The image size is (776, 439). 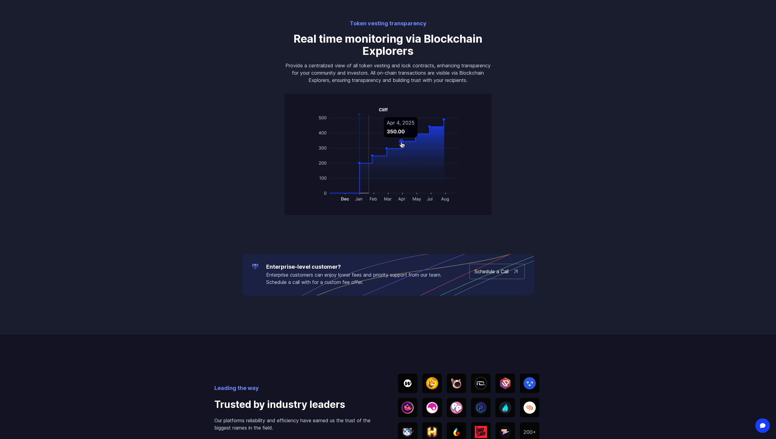 What do you see at coordinates (530, 432) in the screenshot?
I see `img: 200+` at bounding box center [530, 432].